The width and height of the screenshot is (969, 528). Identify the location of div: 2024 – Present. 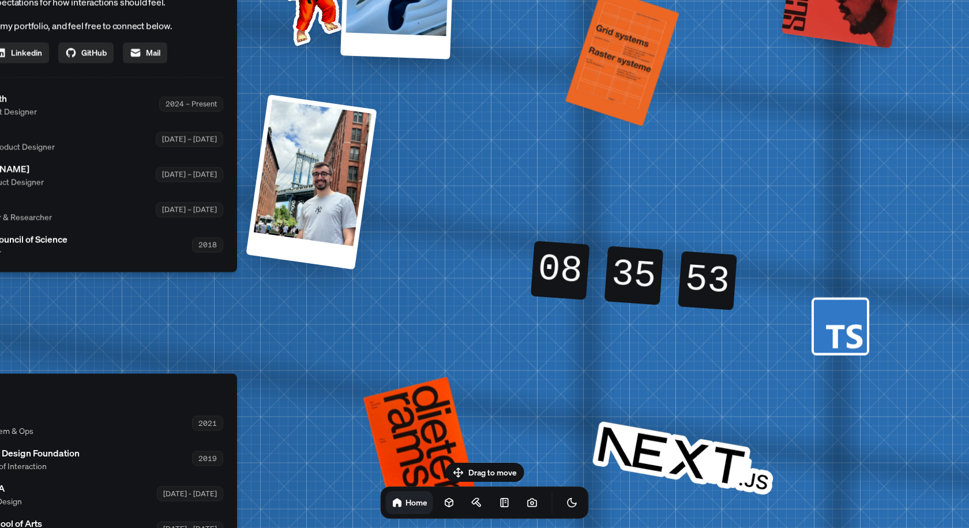
(191, 104).